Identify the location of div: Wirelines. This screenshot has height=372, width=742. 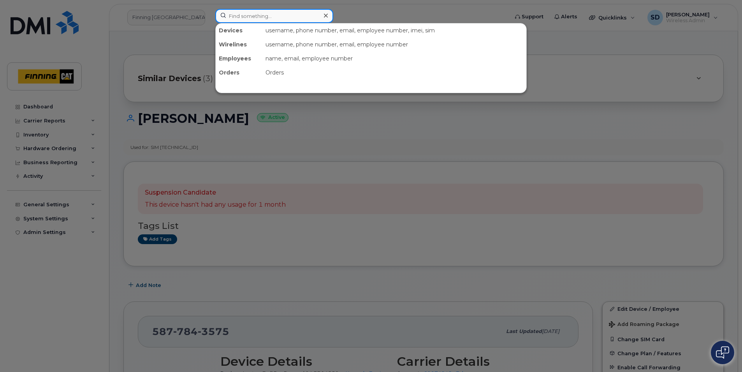
(239, 44).